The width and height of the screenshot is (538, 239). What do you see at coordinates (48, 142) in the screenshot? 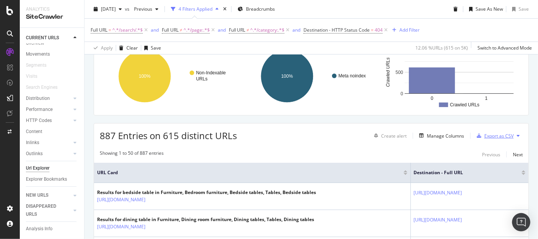
I see `a: Inlinks` at bounding box center [48, 142].